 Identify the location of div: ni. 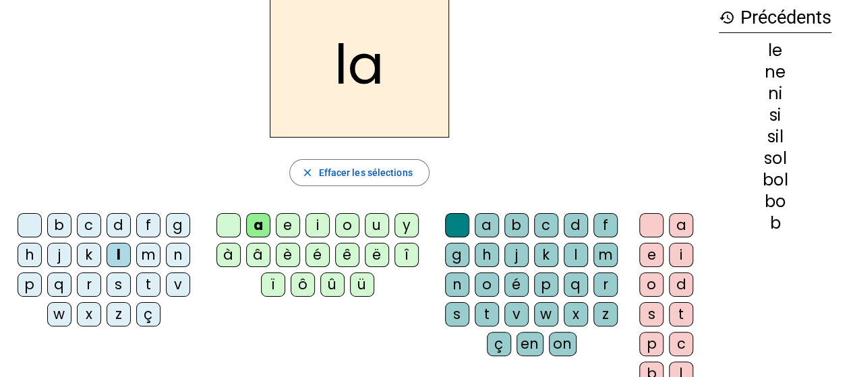
(775, 94).